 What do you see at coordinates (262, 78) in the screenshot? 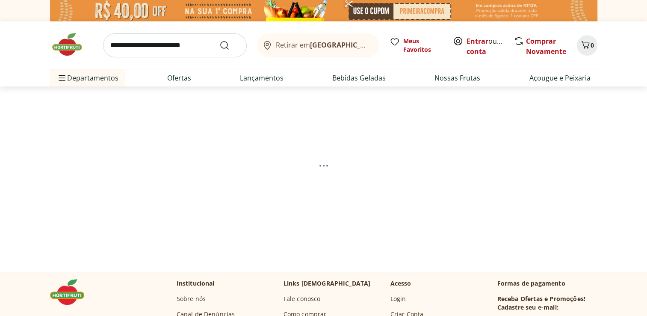
I see `a: Lançamentos` at bounding box center [262, 78].